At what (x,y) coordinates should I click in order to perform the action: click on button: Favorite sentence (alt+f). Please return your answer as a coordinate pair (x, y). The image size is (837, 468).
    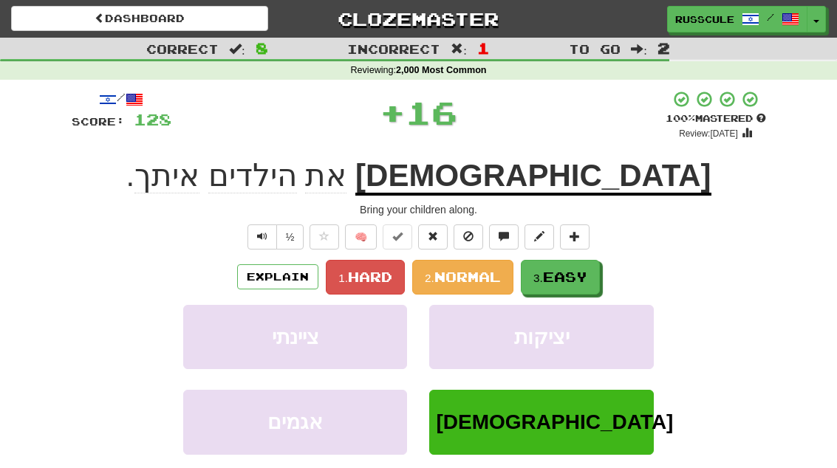
    Looking at the image, I should click on (324, 237).